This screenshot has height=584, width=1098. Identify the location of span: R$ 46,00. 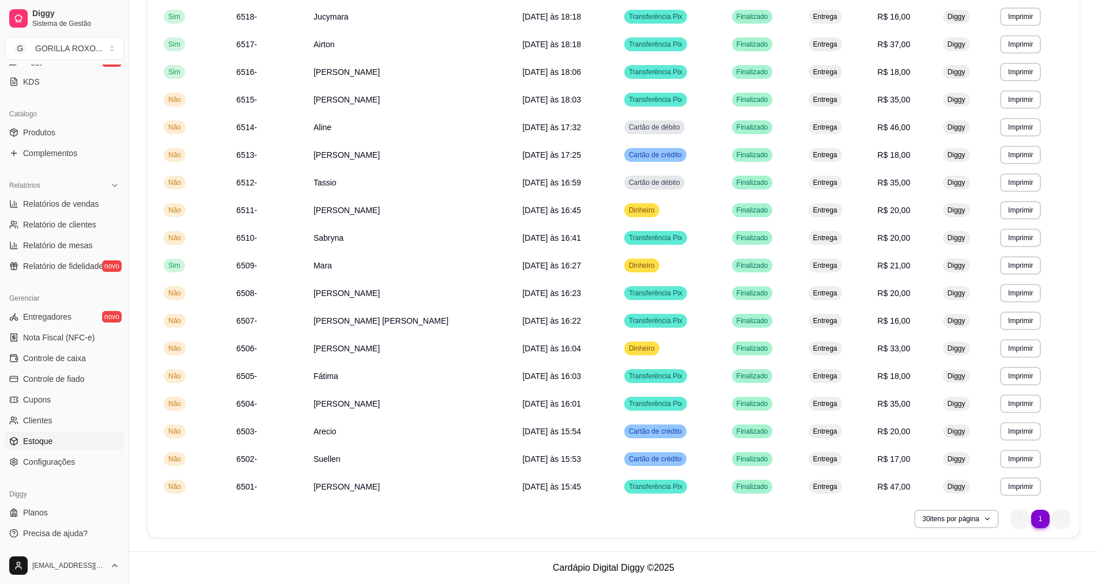
(893, 127).